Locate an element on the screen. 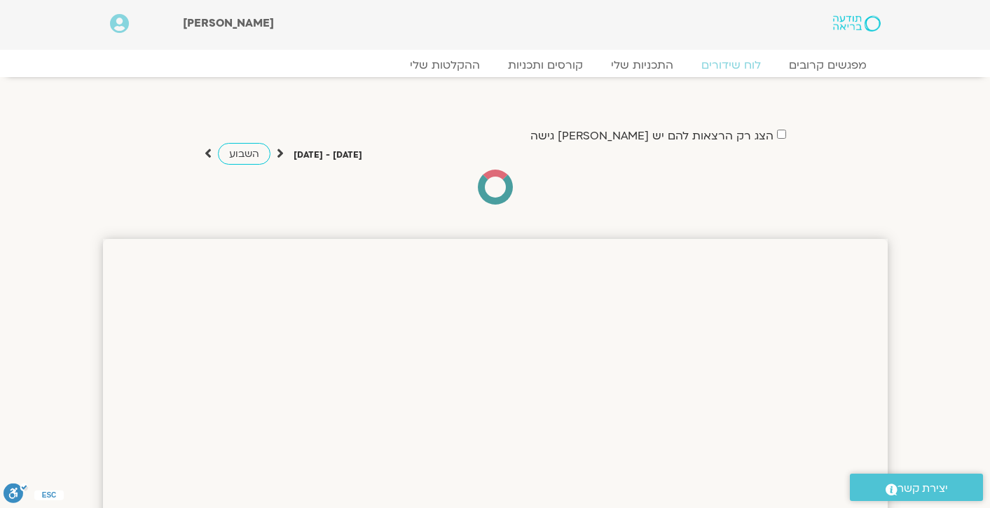 Image resolution: width=990 pixels, height=508 pixels. a: יצירת קשר is located at coordinates (916, 487).